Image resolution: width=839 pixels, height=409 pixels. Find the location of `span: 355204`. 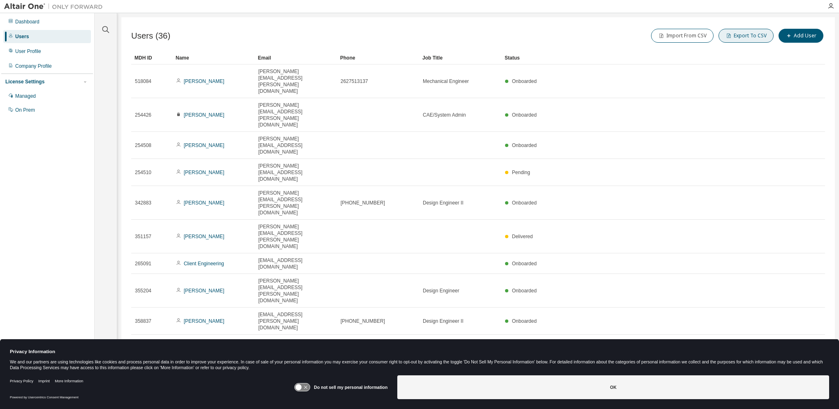

span: 355204 is located at coordinates (143, 291).